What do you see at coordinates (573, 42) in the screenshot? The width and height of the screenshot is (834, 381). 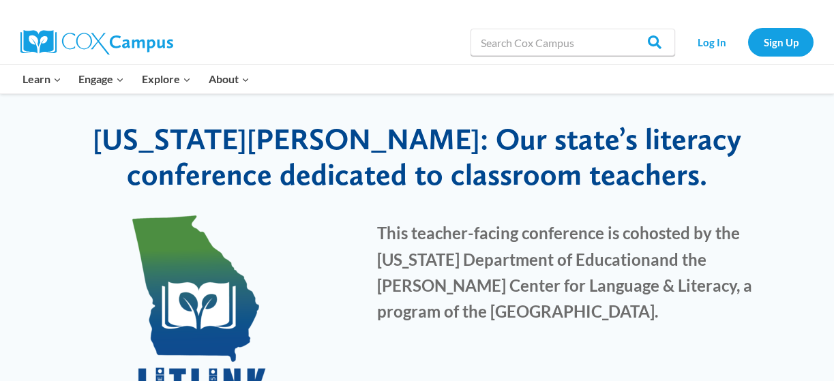 I see `input: Search Cox Campus` at bounding box center [573, 42].